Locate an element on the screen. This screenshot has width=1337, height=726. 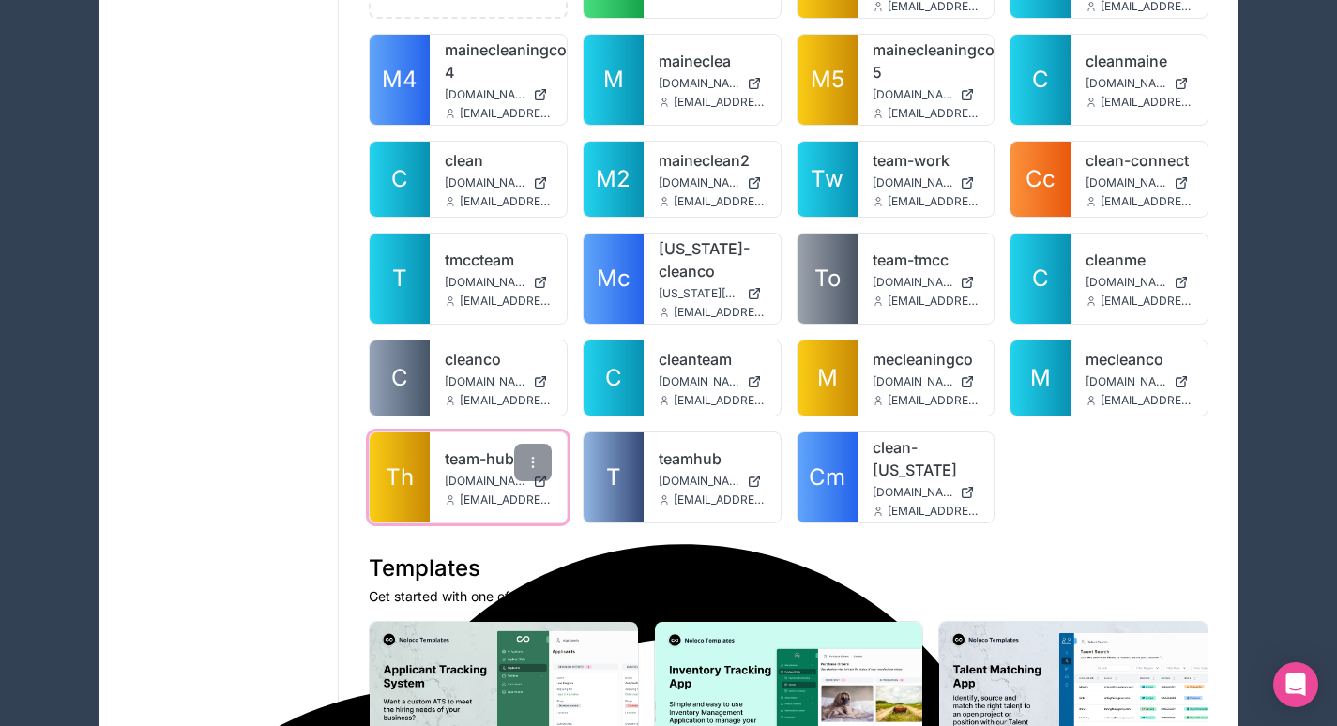
a: clean is located at coordinates (498, 160).